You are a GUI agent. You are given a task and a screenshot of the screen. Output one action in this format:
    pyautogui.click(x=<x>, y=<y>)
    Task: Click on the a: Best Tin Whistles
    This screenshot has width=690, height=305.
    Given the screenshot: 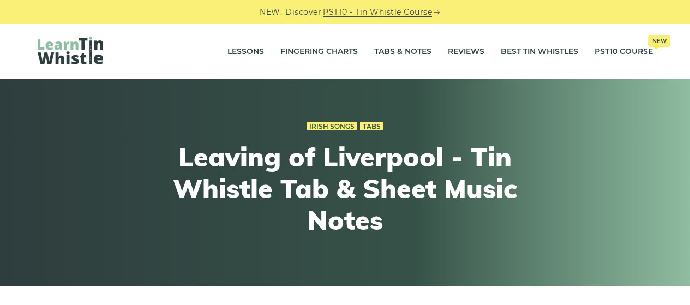 What is the action you would take?
    pyautogui.click(x=539, y=52)
    